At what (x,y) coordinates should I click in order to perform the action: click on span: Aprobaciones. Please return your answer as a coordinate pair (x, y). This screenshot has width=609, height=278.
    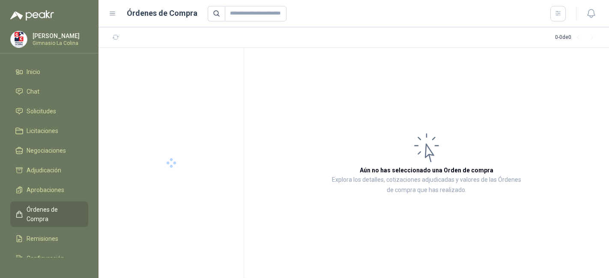
    Looking at the image, I should click on (45, 190).